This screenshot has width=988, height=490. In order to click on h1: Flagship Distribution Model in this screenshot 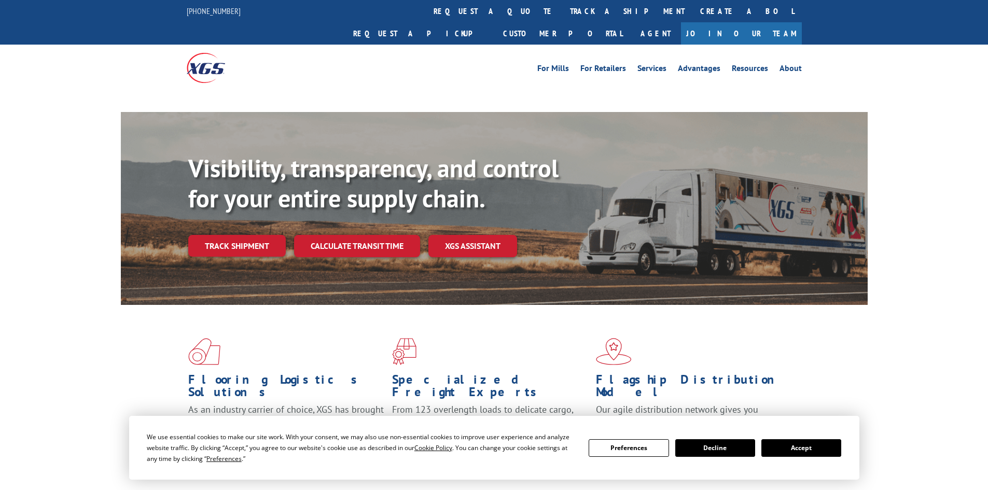, I will do `click(694, 388)`.